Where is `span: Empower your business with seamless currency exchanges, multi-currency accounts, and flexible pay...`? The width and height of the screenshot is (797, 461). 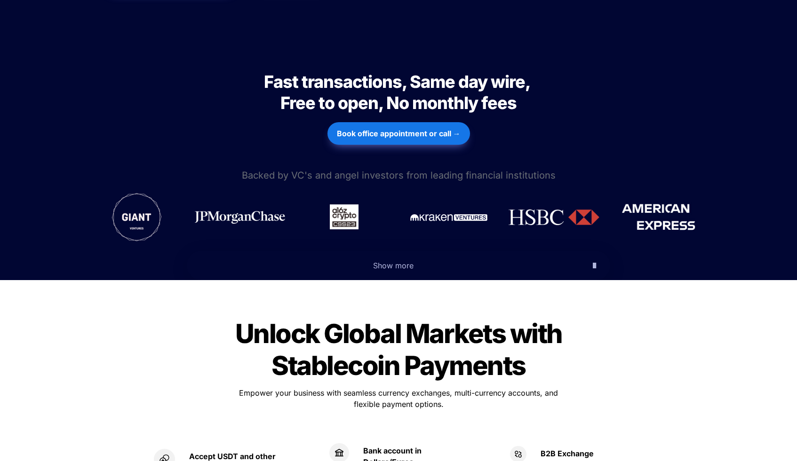
span: Empower your business with seamless currency exchanges, multi-currency accounts, and flexible pay... is located at coordinates (399, 399).